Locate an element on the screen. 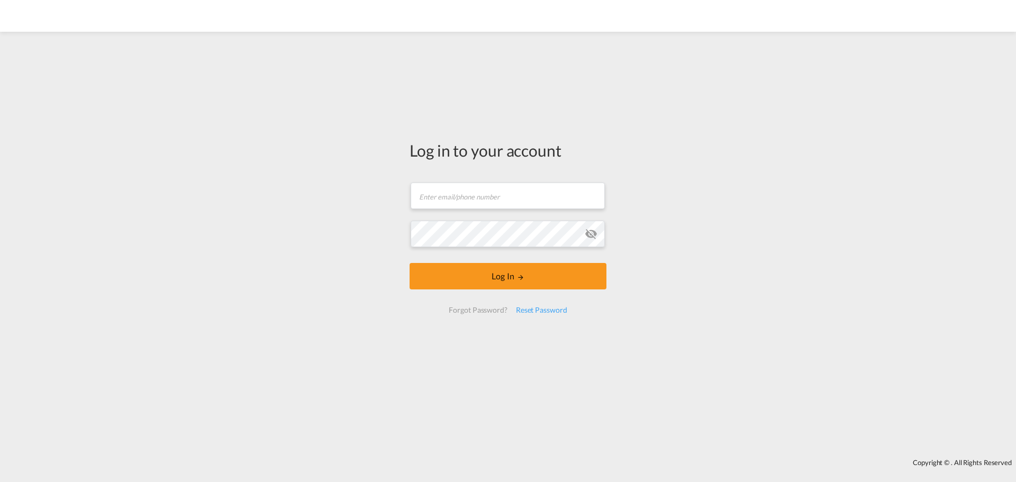 The image size is (1016, 482). div: Reset Password is located at coordinates (541, 310).